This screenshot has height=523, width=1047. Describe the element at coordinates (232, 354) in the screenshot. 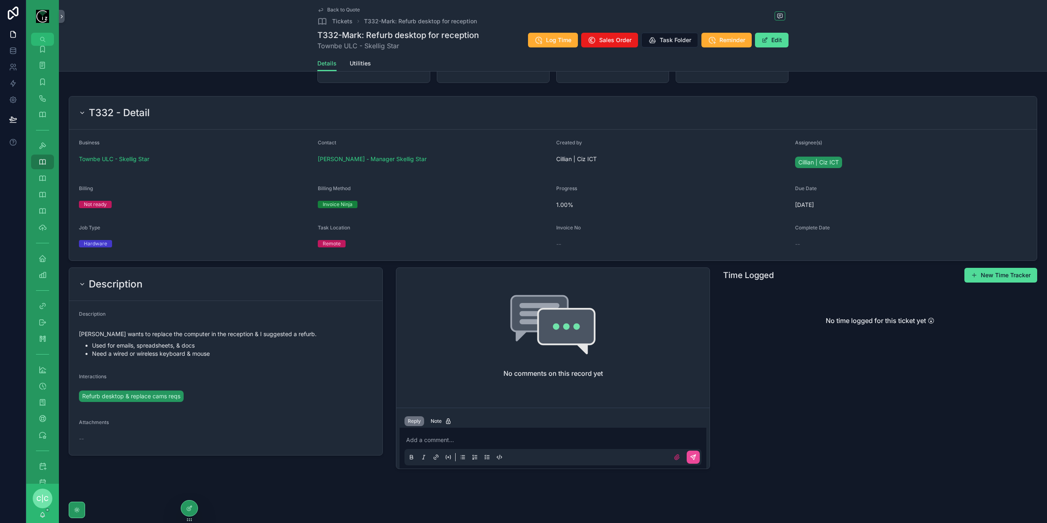

I see `li: Need a wired or wireless keyboard & mouse` at that location.